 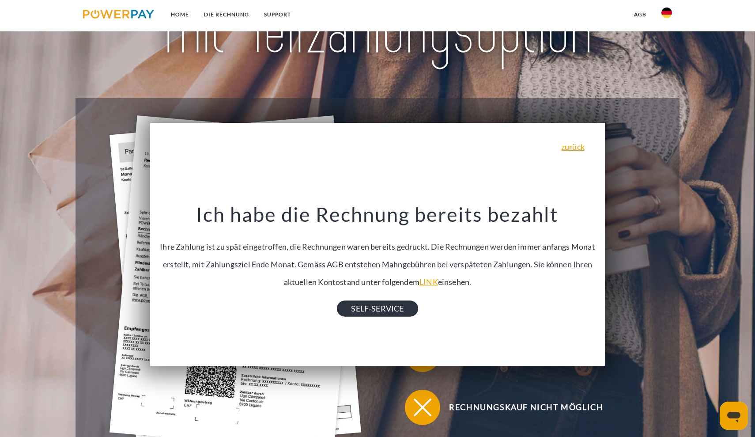 What do you see at coordinates (520, 407) in the screenshot?
I see `a: Rechnungskauf nicht möglich` at bounding box center [520, 407].